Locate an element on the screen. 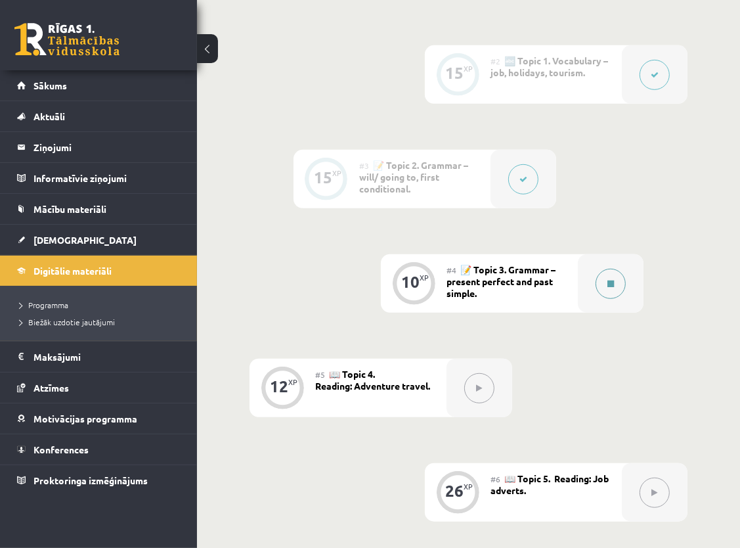 The height and width of the screenshot is (548, 740). a: Digitālie materiāli is located at coordinates (99, 271).